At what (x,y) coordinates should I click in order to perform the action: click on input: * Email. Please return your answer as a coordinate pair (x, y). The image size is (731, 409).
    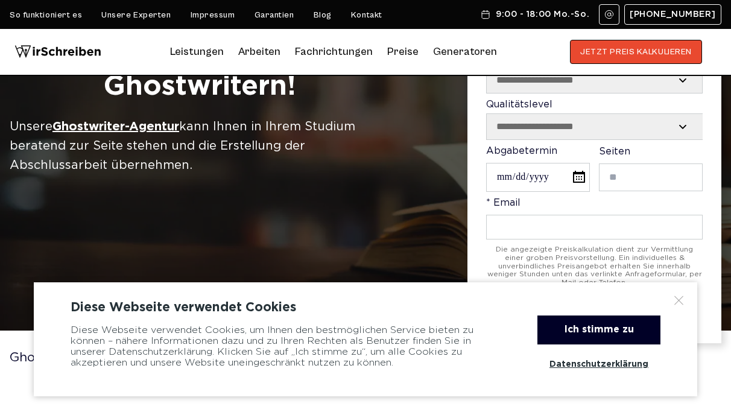
    Looking at the image, I should click on (594, 227).